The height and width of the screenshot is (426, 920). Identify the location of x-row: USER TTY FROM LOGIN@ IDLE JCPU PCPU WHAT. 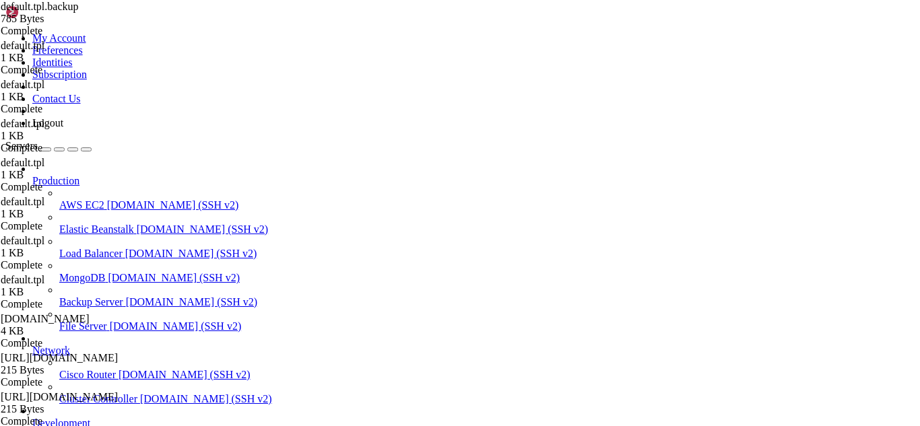
(375, 285).